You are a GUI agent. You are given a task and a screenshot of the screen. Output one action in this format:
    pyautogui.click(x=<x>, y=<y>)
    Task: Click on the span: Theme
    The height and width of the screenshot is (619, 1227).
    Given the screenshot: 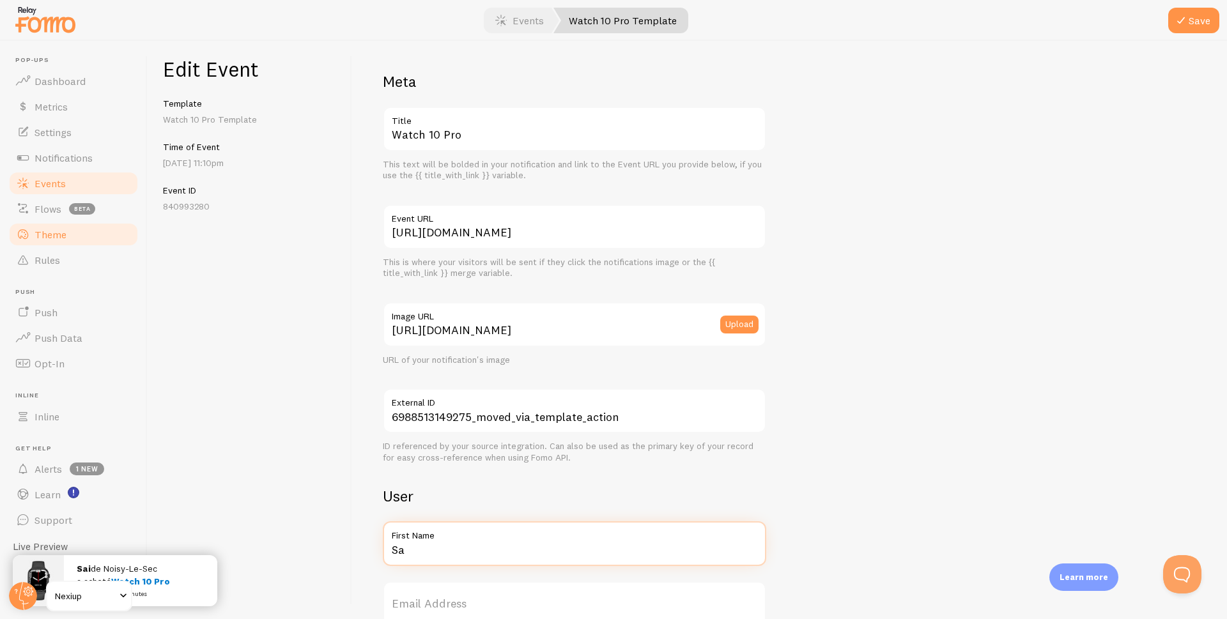 What is the action you would take?
    pyautogui.click(x=50, y=235)
    